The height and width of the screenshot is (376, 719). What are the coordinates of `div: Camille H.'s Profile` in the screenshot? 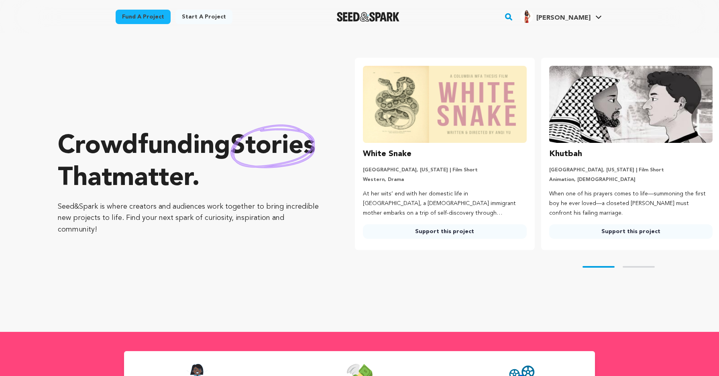 It's located at (556, 16).